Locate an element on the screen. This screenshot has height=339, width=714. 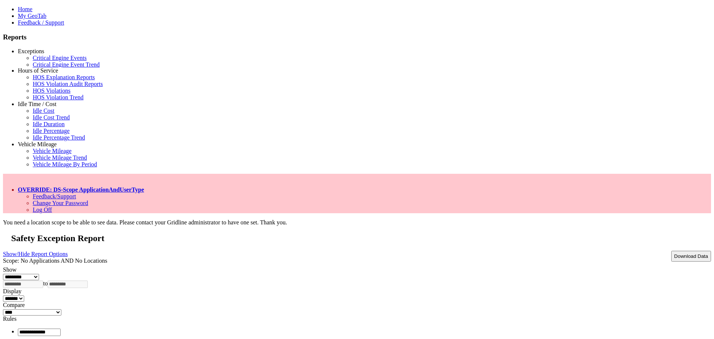
a: HOS Violation Audit Reports is located at coordinates (68, 84).